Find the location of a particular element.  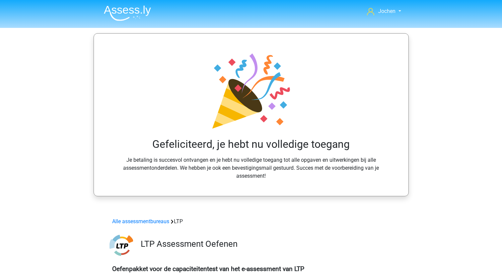

div: LTP is located at coordinates (251, 221).